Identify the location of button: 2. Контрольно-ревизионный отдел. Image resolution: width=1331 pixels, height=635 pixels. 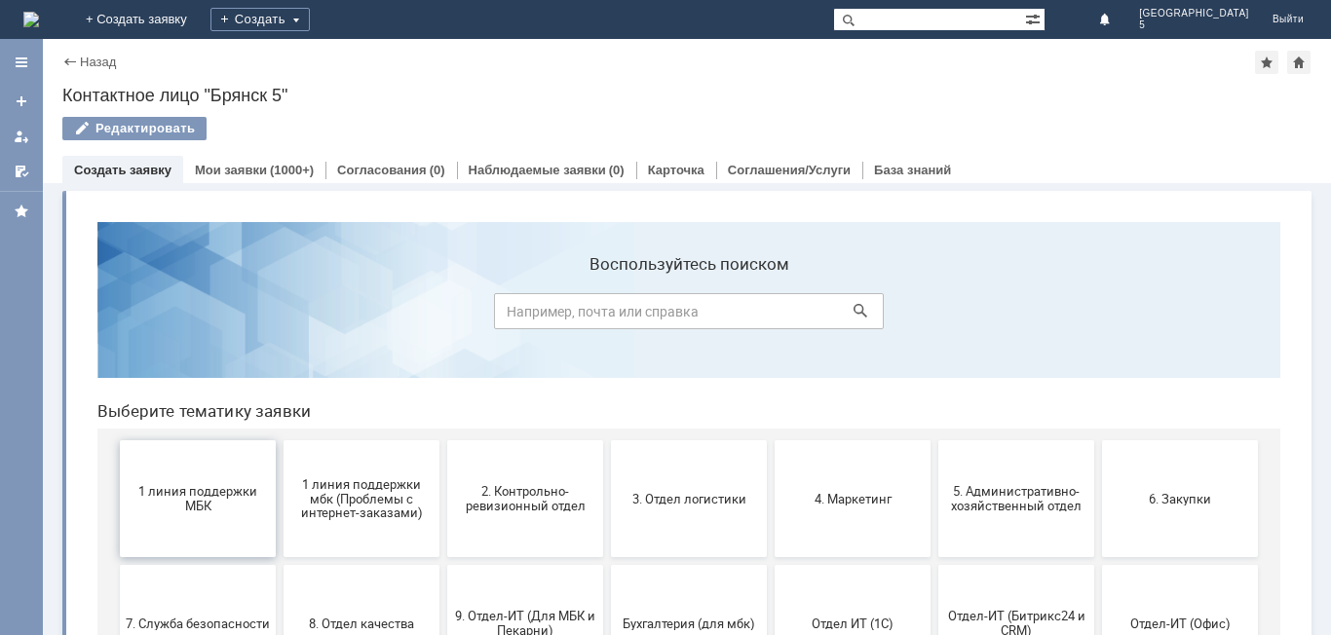
(443, 292).